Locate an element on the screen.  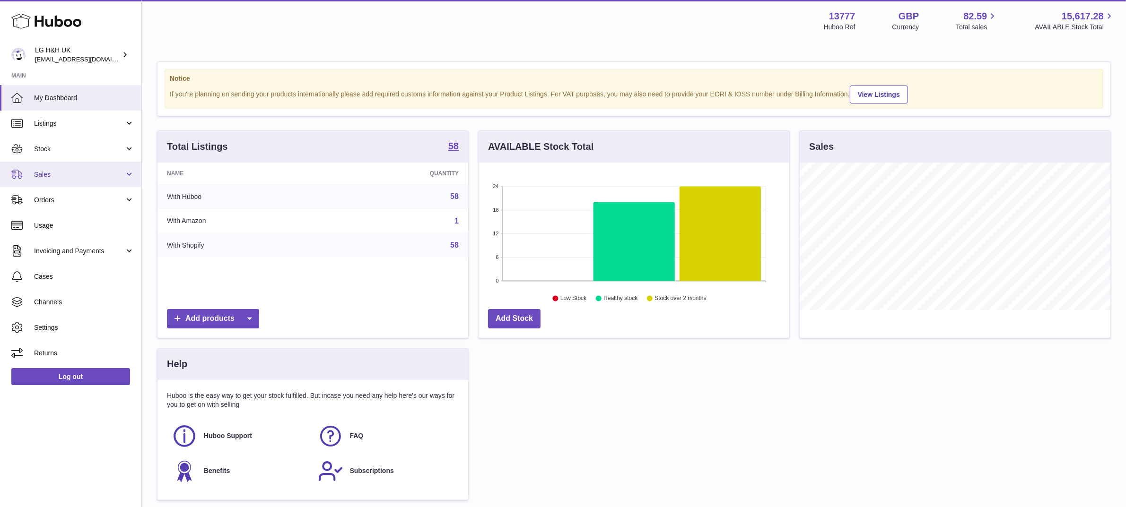
th: Name is located at coordinates (243, 174).